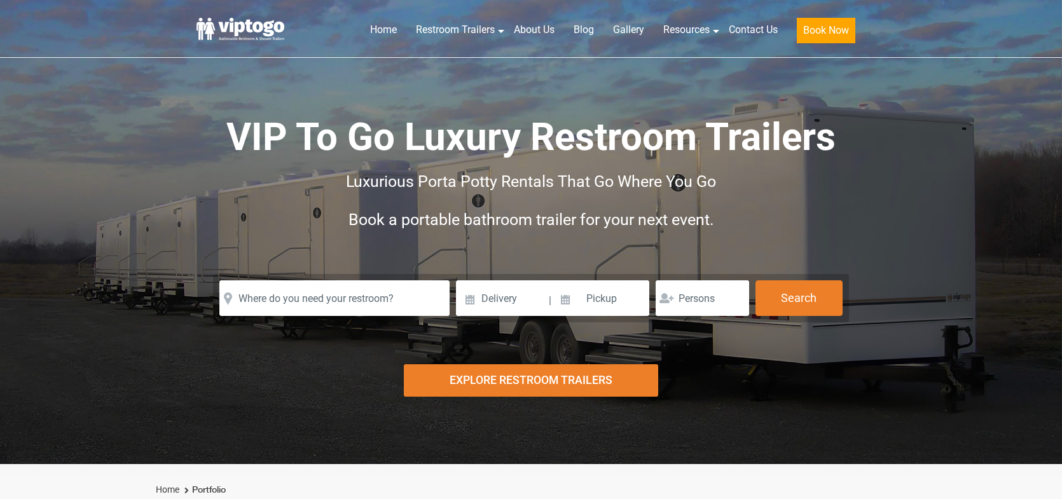 Image resolution: width=1062 pixels, height=499 pixels. What do you see at coordinates (826, 33) in the screenshot?
I see `a: Book Now` at bounding box center [826, 33].